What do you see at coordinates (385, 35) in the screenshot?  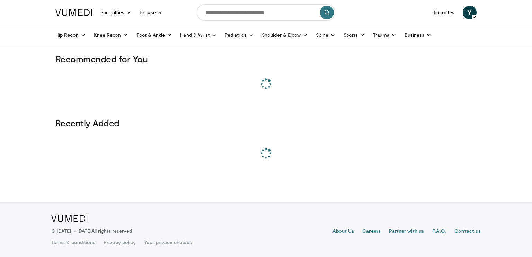 I see `a: Trauma` at bounding box center [385, 35].